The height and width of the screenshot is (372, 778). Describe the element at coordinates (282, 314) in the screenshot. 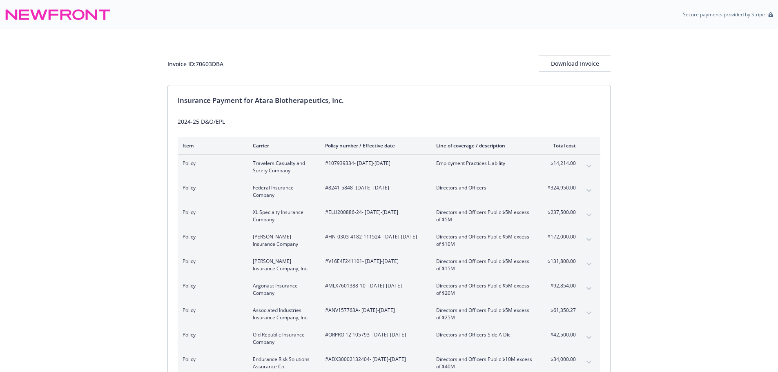

I see `span: Associated Industries Insurance Company, Inc.` at that location.